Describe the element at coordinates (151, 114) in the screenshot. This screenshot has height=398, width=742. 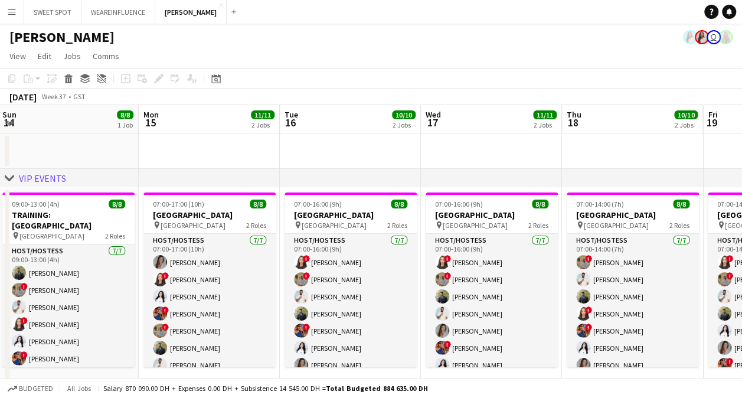
I see `span: Mon` at that location.